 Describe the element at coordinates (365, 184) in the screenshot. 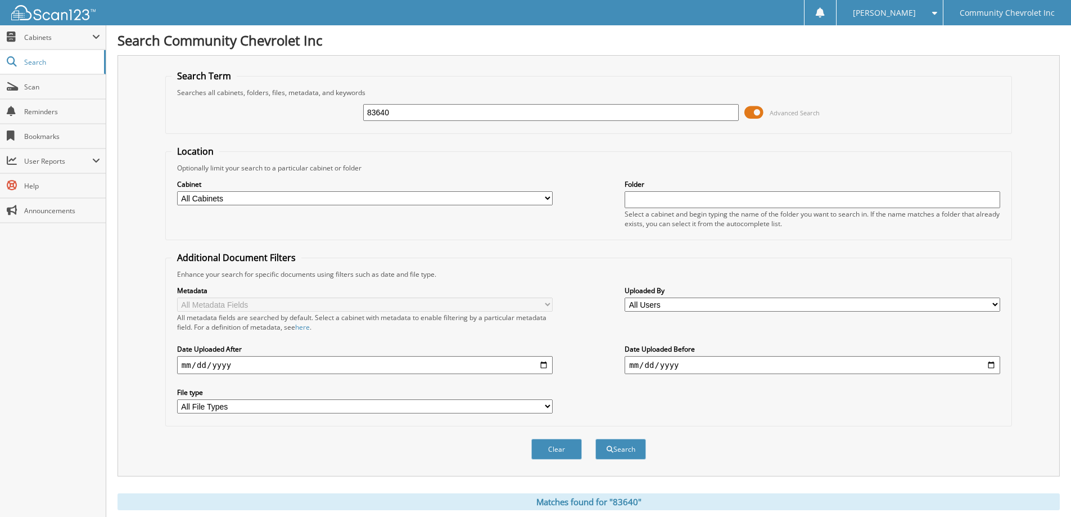

I see `label: Cabinet` at that location.